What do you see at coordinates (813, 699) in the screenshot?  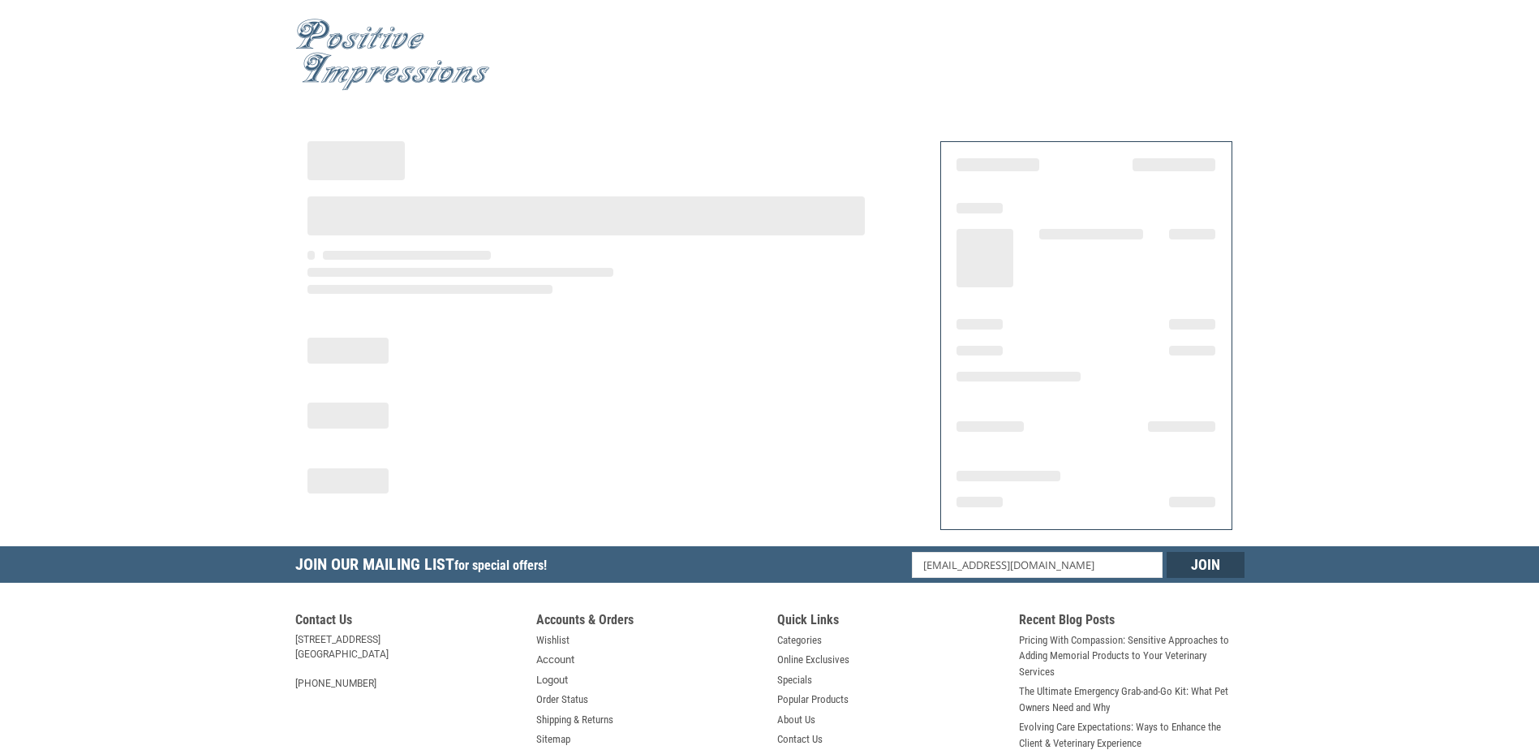 I see `a: Popular Products` at bounding box center [813, 699].